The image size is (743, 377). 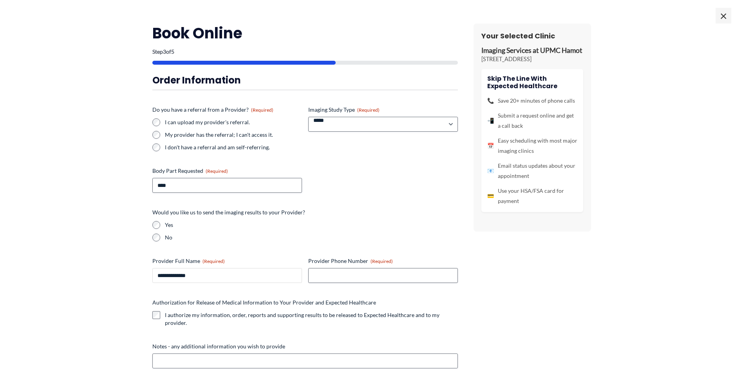 I want to click on h4: Skip the line with Expected Healthcare, so click(x=532, y=82).